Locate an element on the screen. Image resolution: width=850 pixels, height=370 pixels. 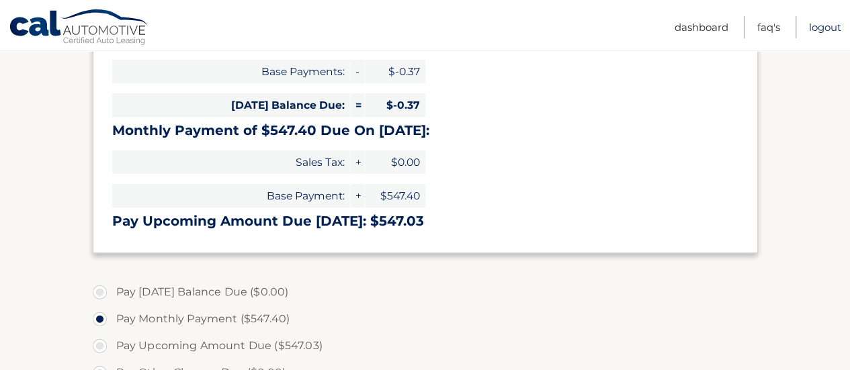
a: Logout is located at coordinates (825, 27).